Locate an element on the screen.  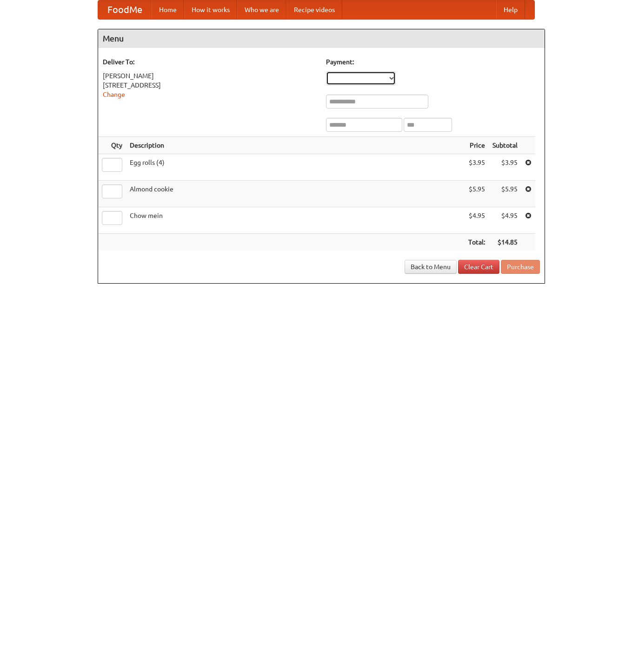
td: Almond cookie is located at coordinates (296, 194).